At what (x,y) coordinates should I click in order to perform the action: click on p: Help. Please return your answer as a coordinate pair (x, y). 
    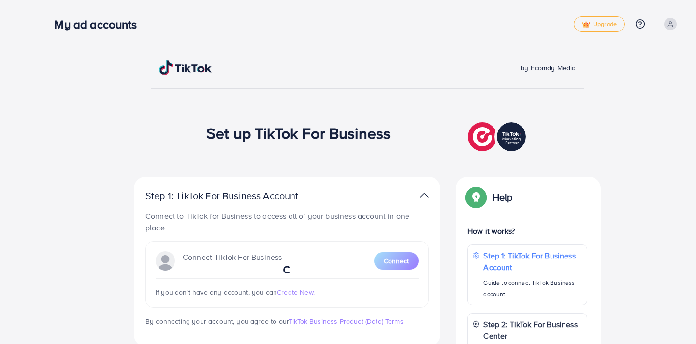
    Looking at the image, I should click on (503, 197).